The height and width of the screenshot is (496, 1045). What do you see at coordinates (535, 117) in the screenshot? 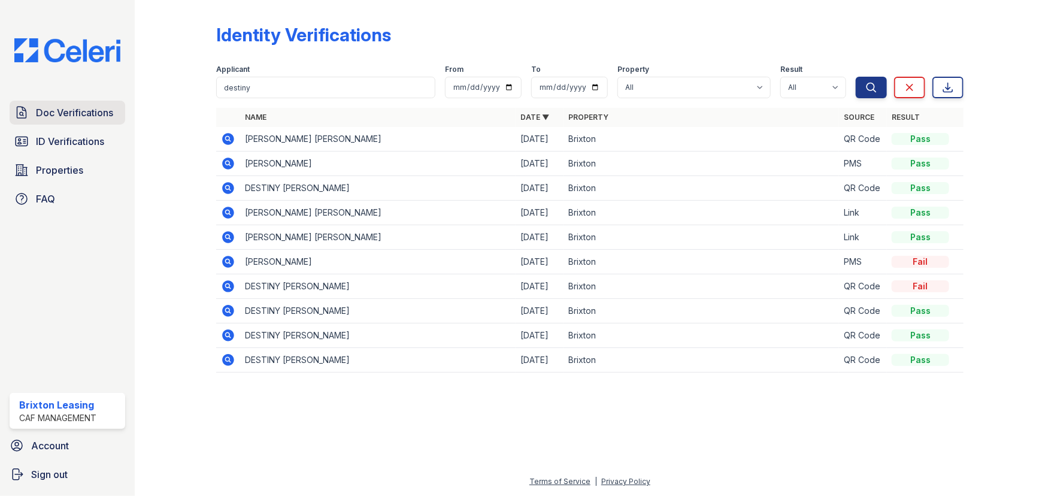
I see `a: Date ▼` at bounding box center [535, 117].